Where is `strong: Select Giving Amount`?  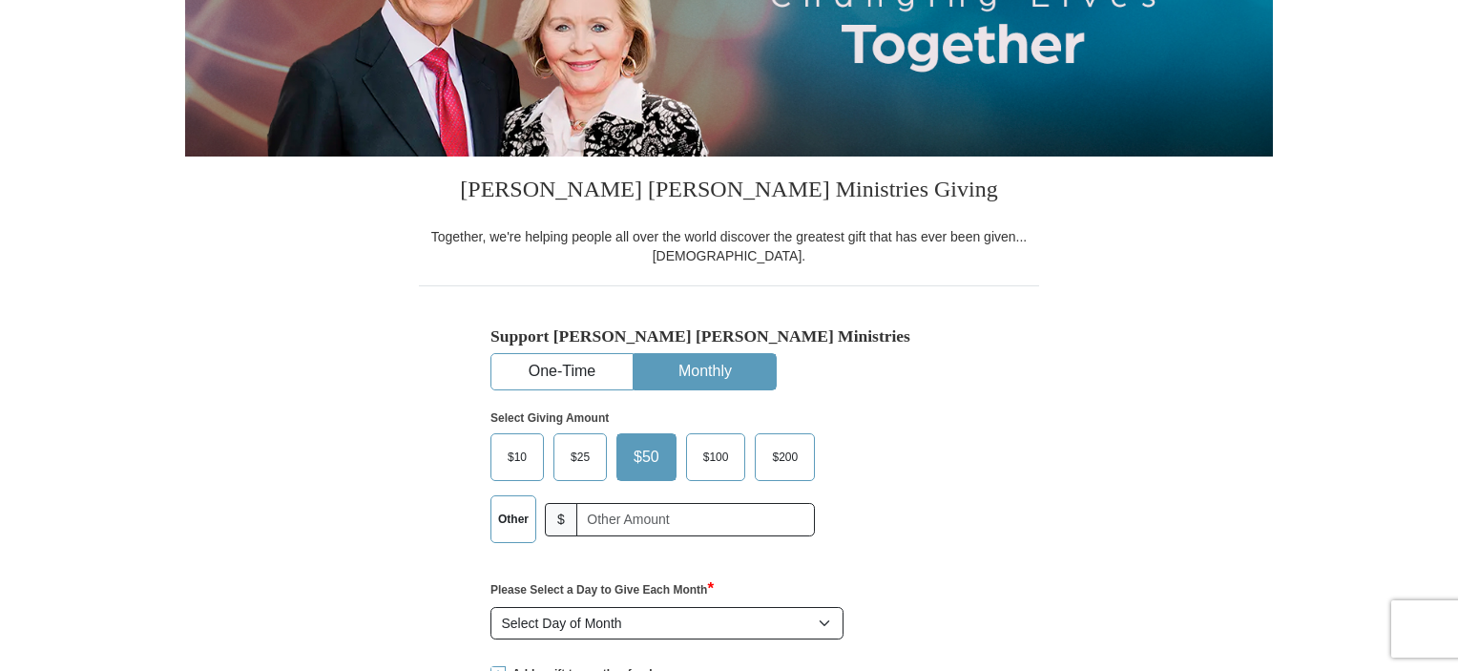 strong: Select Giving Amount is located at coordinates (550, 418).